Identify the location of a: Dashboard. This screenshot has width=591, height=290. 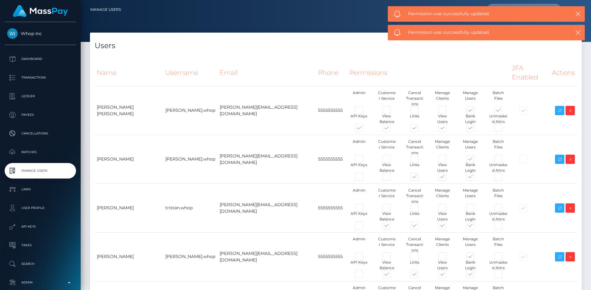
(40, 59).